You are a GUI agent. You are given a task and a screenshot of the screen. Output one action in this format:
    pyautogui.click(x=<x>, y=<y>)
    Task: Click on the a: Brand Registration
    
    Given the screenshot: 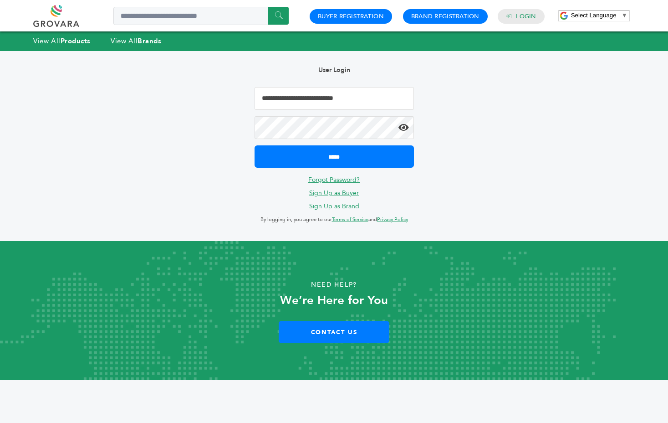 What is the action you would take?
    pyautogui.click(x=446, y=16)
    